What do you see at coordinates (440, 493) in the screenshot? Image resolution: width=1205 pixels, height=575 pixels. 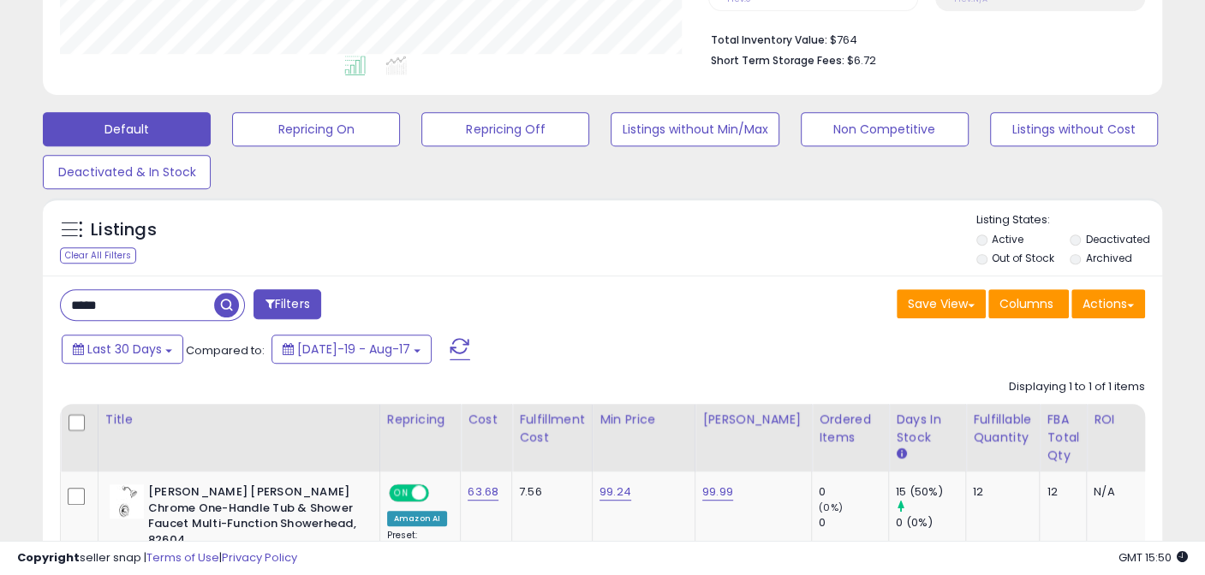 I see `span: OFF` at bounding box center [440, 493].